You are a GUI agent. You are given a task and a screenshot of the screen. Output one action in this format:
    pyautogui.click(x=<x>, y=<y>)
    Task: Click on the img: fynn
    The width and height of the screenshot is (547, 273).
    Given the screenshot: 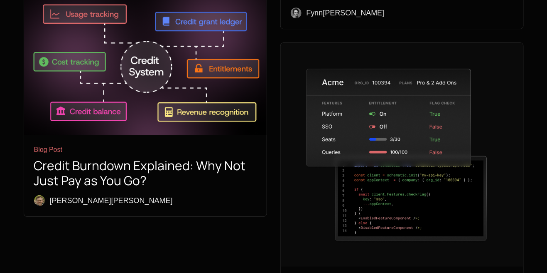 What is the action you would take?
    pyautogui.click(x=296, y=13)
    